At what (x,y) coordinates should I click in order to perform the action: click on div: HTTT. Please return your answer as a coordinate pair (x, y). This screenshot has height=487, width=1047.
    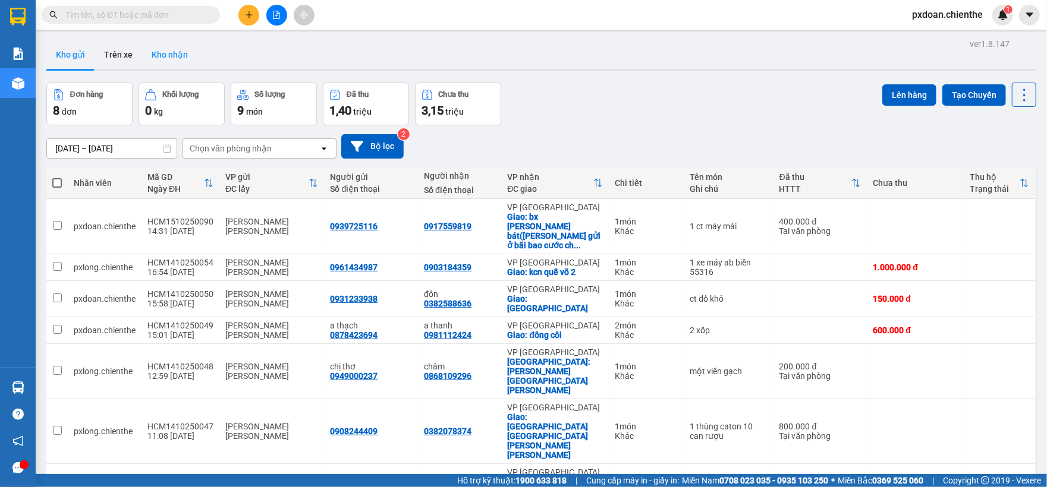
    Looking at the image, I should click on (816, 189).